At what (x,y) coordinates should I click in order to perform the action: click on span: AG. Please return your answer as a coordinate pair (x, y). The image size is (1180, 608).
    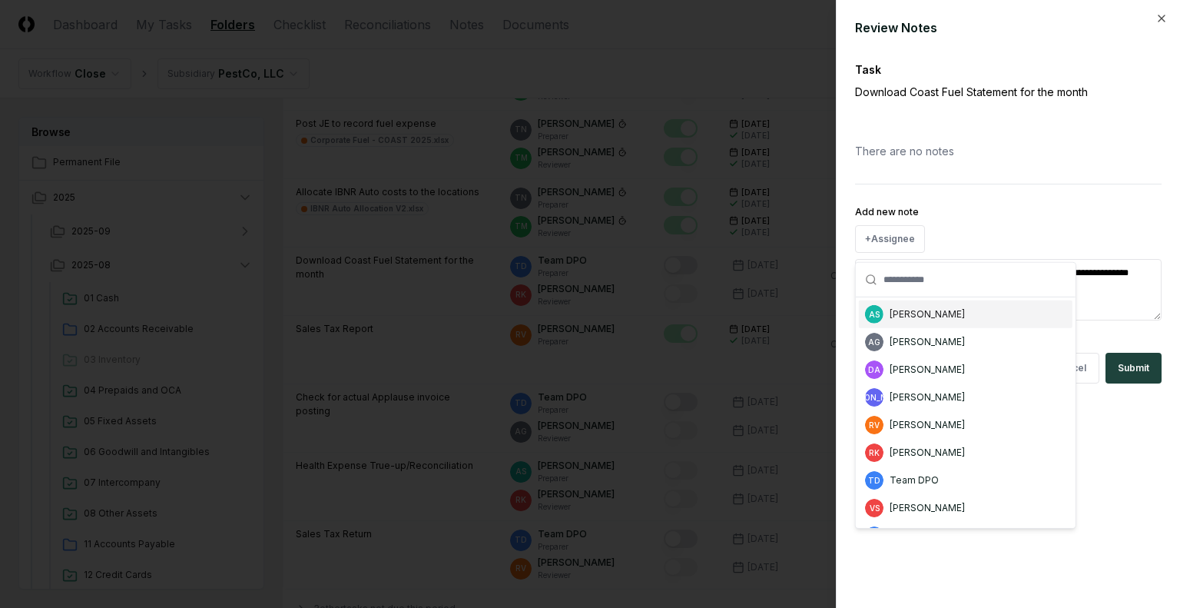
    Looking at the image, I should click on (874, 341).